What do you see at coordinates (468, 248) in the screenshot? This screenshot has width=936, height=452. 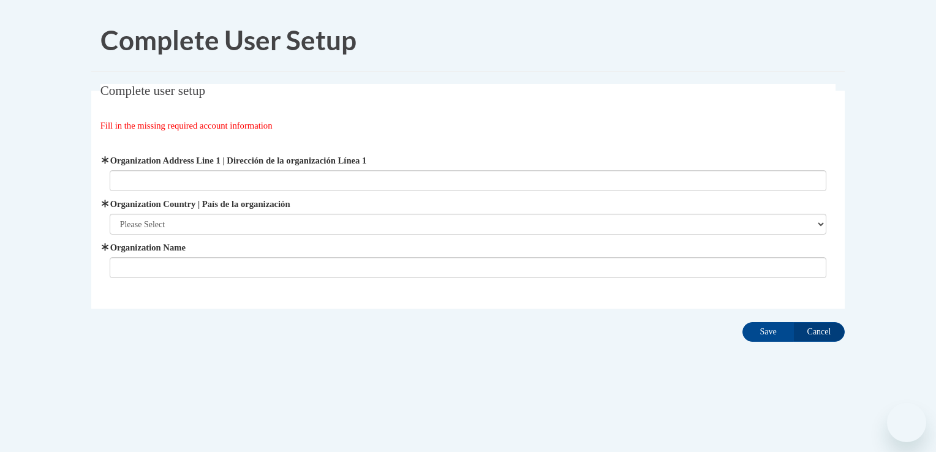 I see `label: Organization Name` at bounding box center [468, 248].